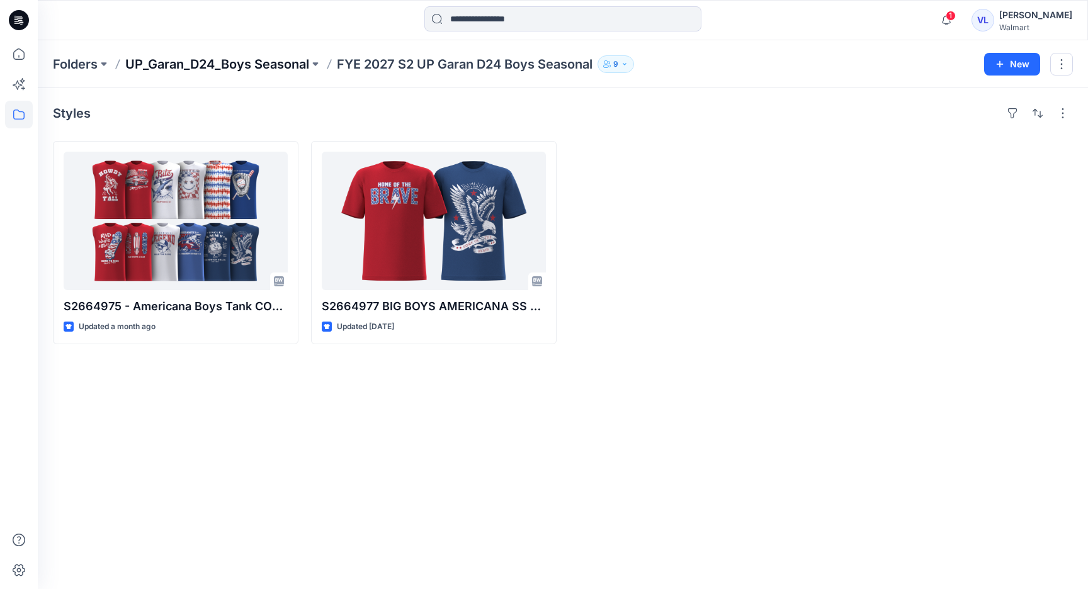 The width and height of the screenshot is (1088, 589). Describe the element at coordinates (117, 327) in the screenshot. I see `p: Updated a month ago` at that location.